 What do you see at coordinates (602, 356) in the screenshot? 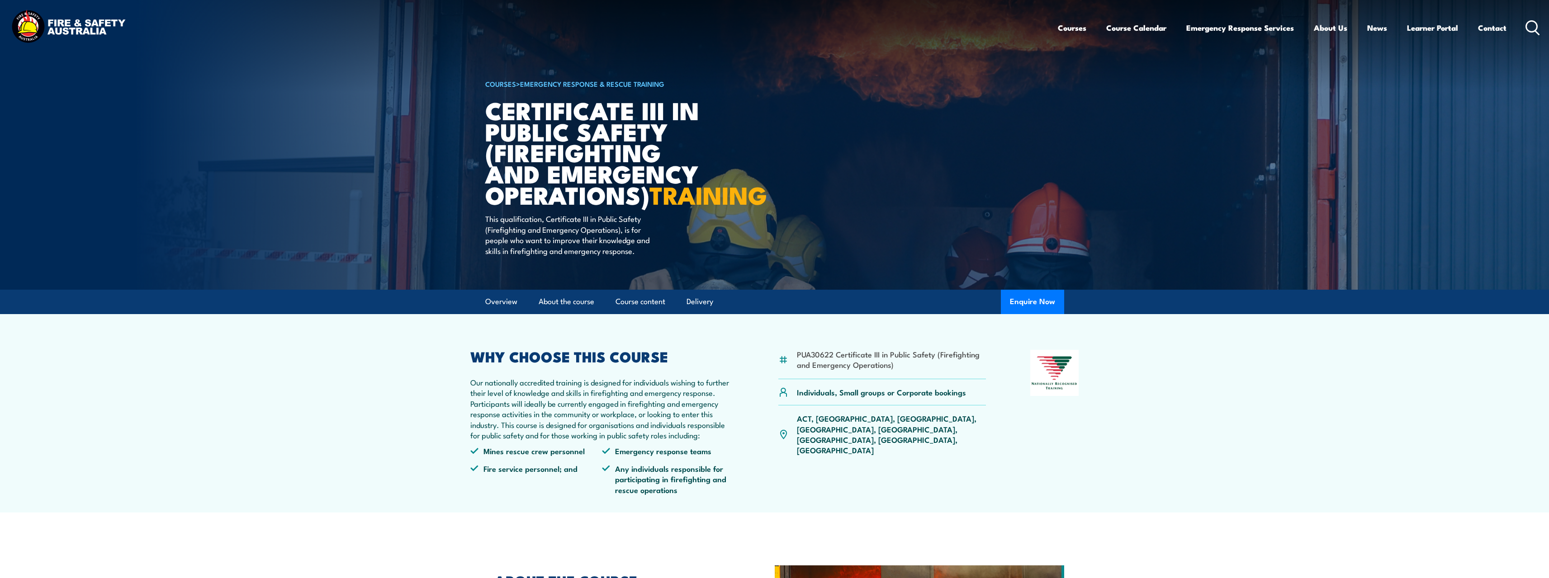
I see `h2: WHY CHOOSE THIS COURSE` at bounding box center [602, 356].